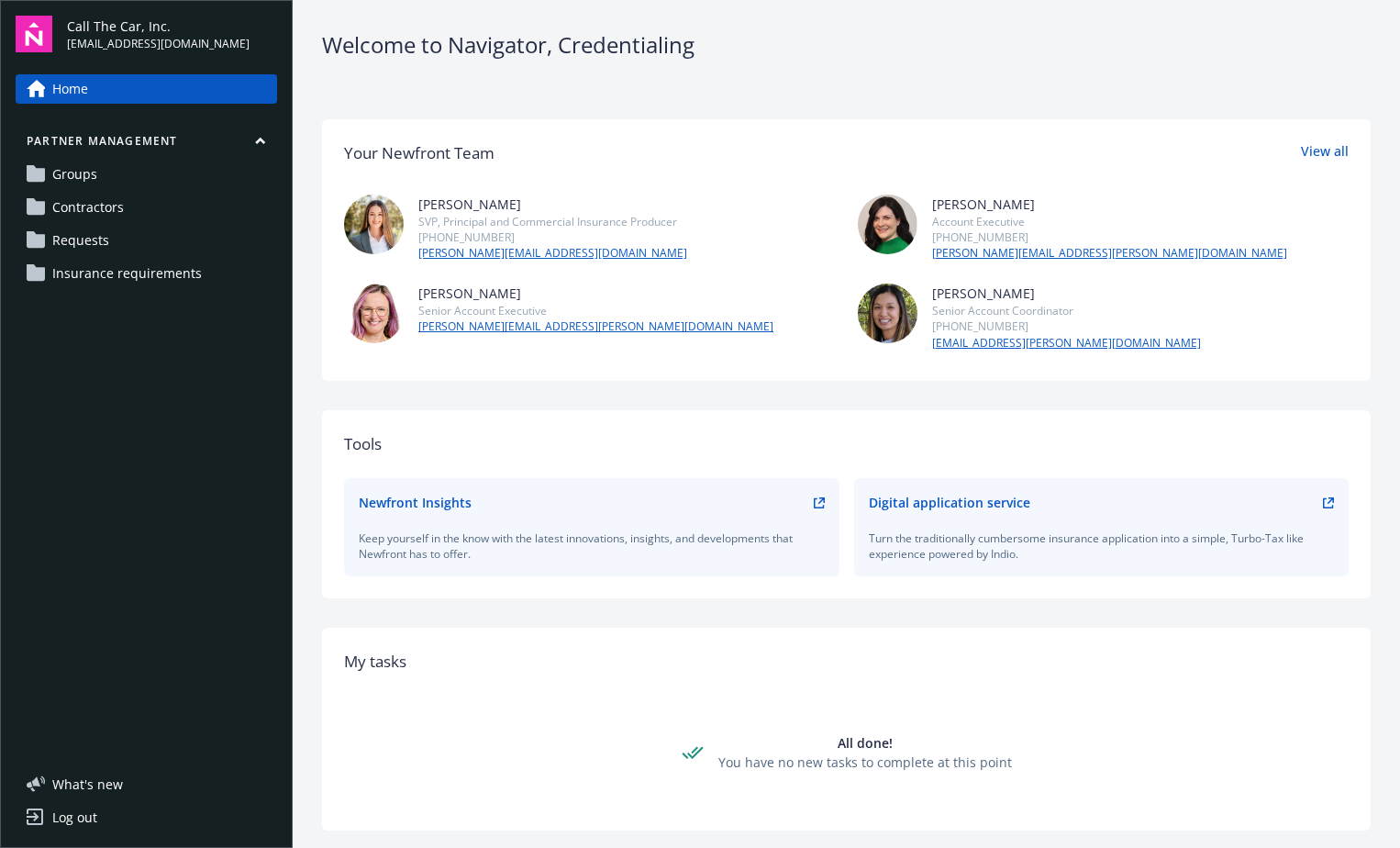  I want to click on div: Turn the traditionally cumbersome insurance application into a simple, Turbo-Tax like experience ..., so click(1102, 546).